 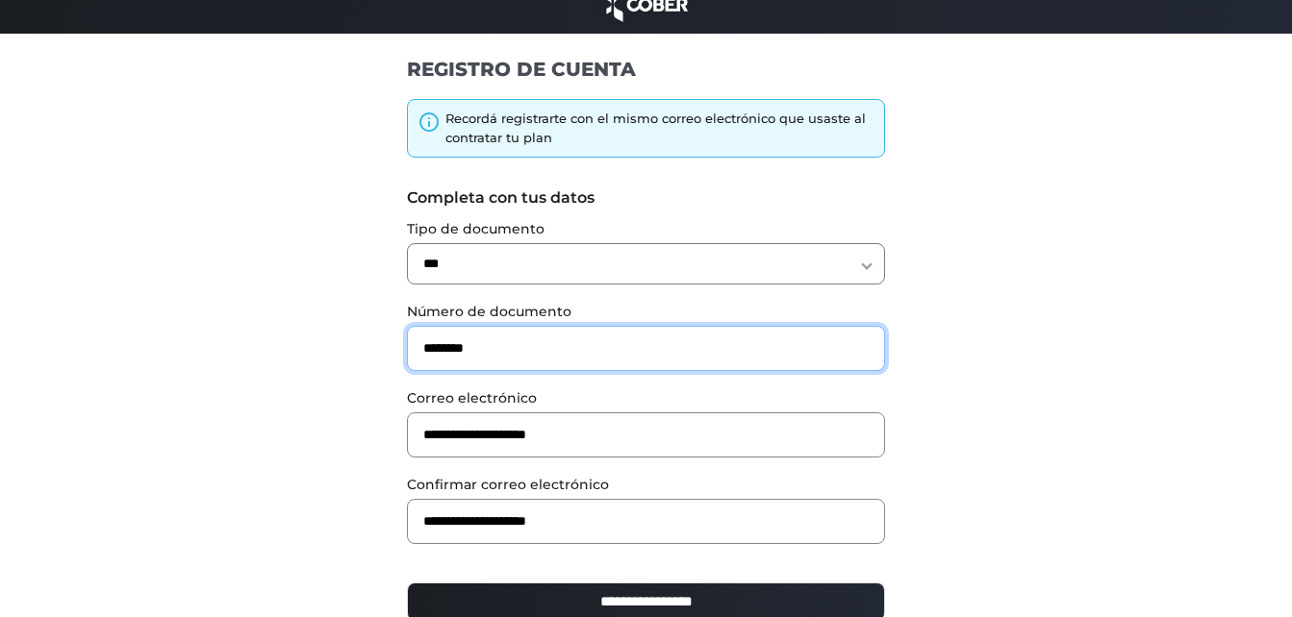 I want to click on label: Completa con tus datos, so click(x=645, y=198).